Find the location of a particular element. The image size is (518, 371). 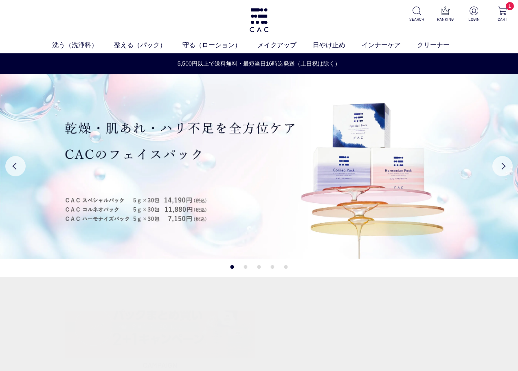

a: SEARCH is located at coordinates (417, 14).